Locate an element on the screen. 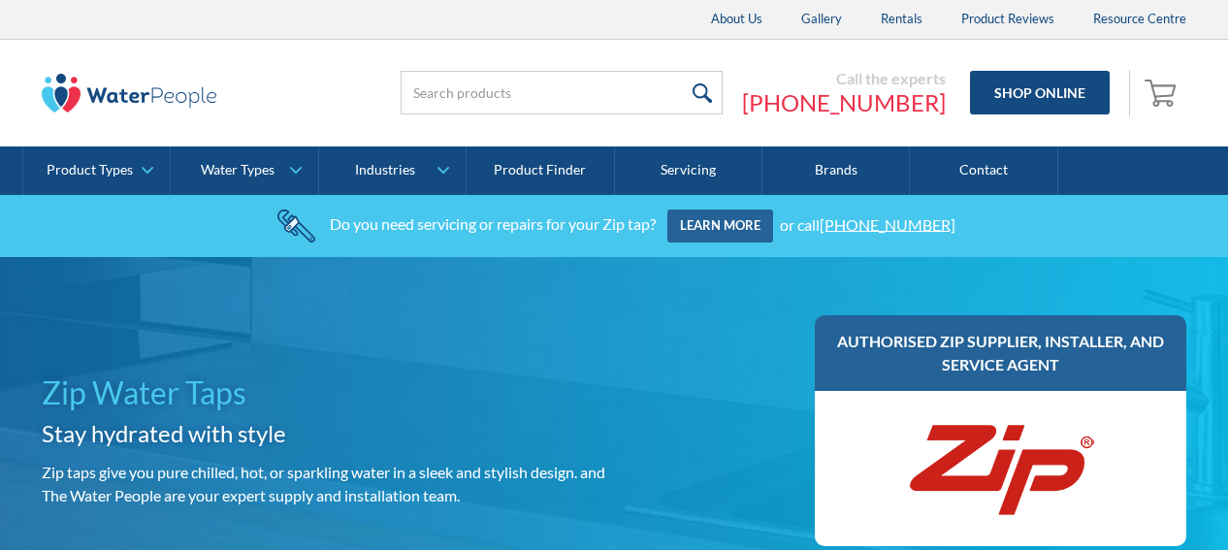  a: Product Types is located at coordinates (96, 171).